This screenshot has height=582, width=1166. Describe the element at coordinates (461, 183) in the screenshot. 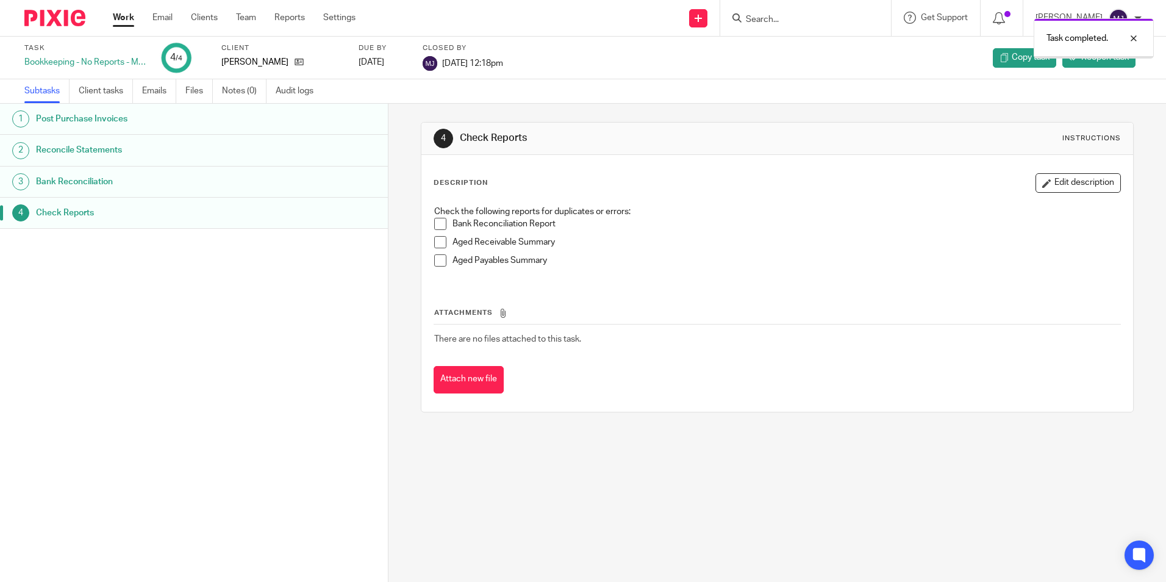

I see `p: Description` at that location.